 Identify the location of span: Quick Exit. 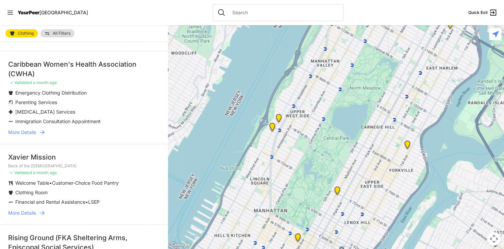
(478, 13).